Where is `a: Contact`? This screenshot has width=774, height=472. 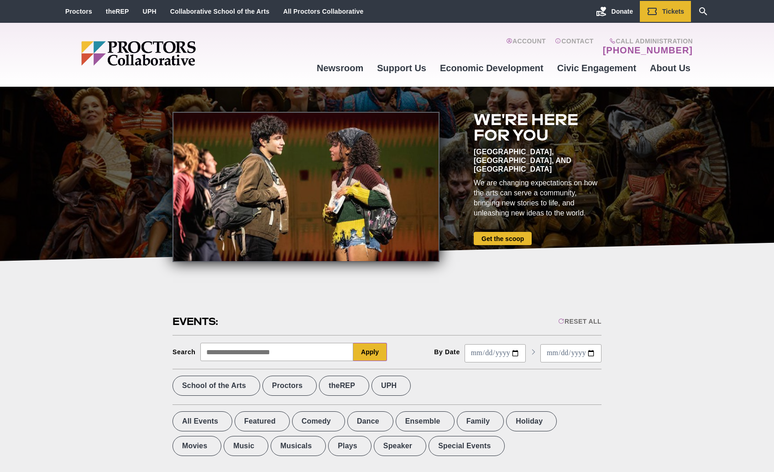 a: Contact is located at coordinates (574, 47).